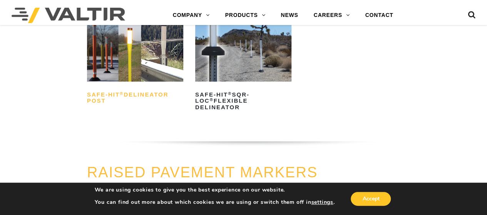  What do you see at coordinates (243, 67) in the screenshot?
I see `a: Safe-Hit®SQR-LOC®Flexible Delineator` at bounding box center [243, 67].